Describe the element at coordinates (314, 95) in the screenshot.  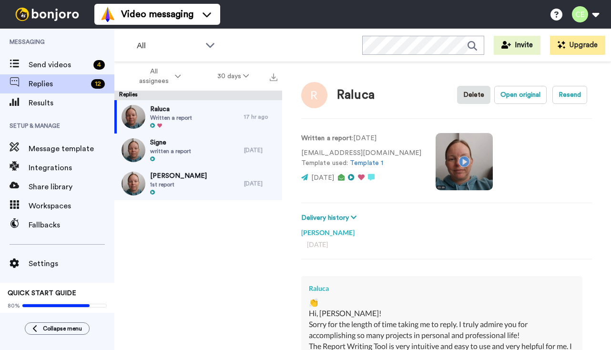
I see `img: Image of Raluca` at that location.